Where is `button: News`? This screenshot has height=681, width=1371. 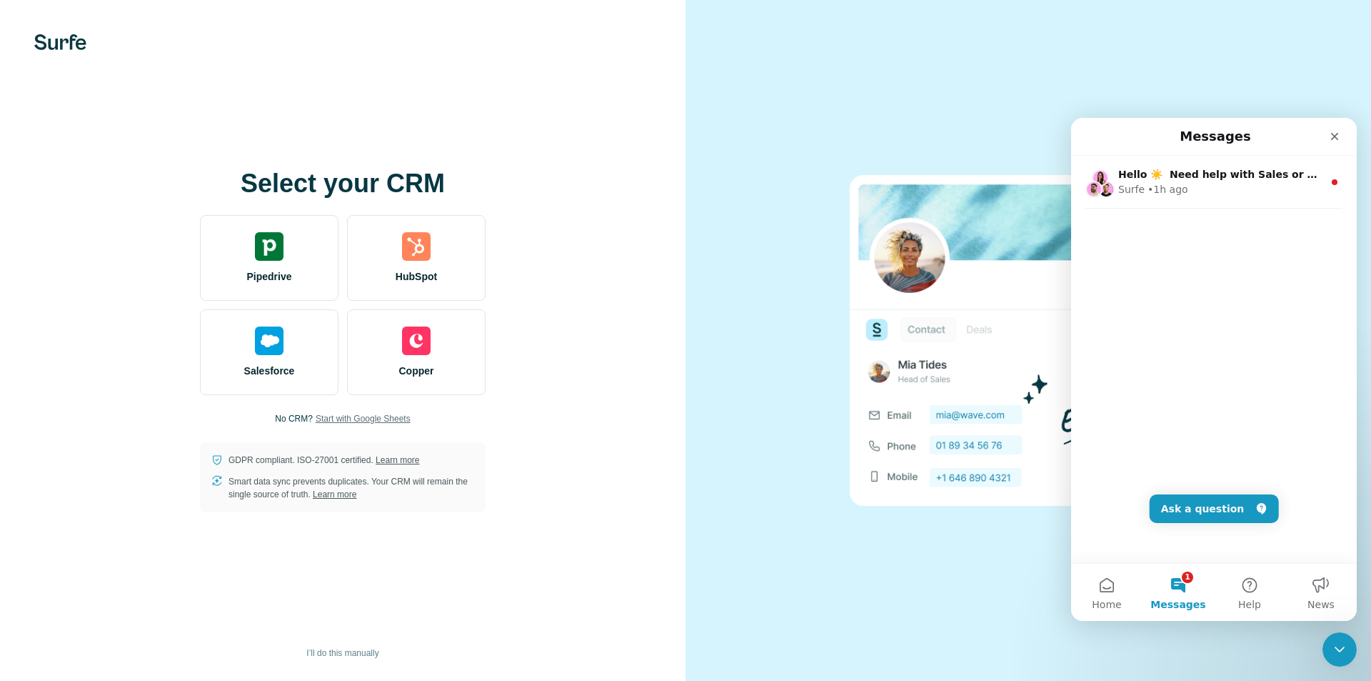 button: News is located at coordinates (250, 474).